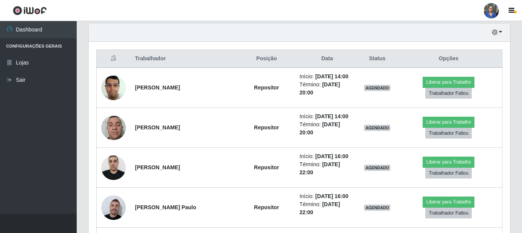  What do you see at coordinates (30, 10) in the screenshot?
I see `img: CoreUI Logo` at bounding box center [30, 10].